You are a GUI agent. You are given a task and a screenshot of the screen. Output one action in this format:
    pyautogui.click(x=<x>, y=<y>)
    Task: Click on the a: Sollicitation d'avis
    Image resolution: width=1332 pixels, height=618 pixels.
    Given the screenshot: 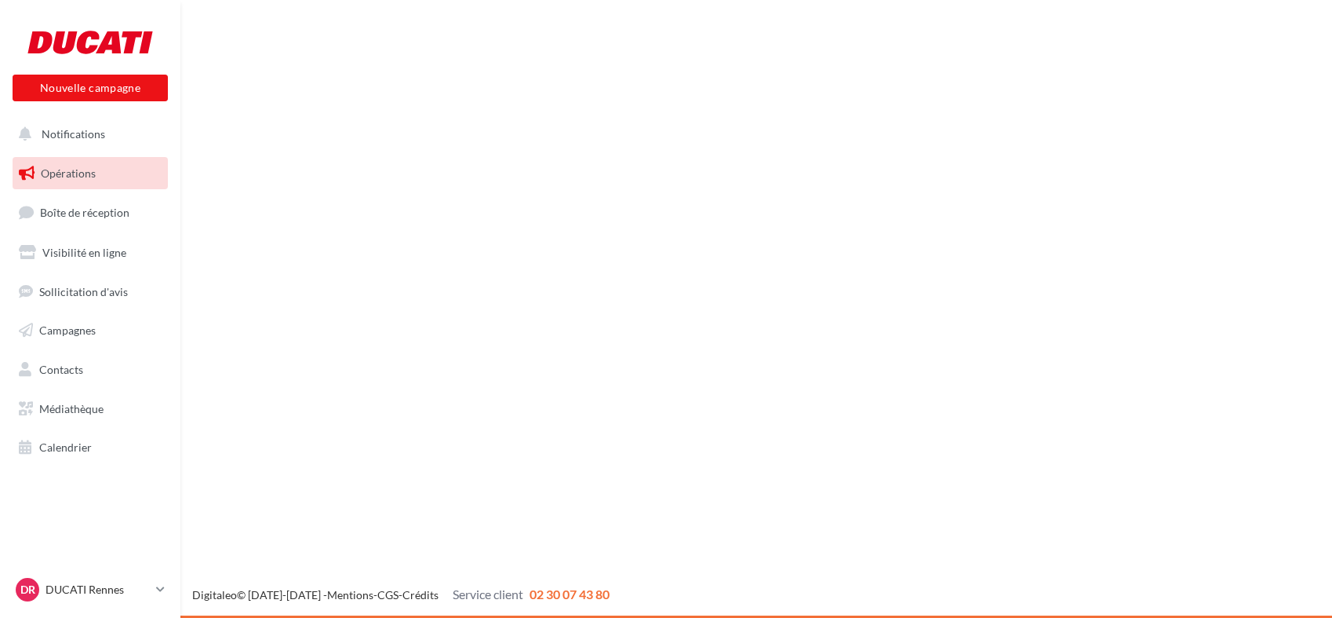 What is the action you would take?
    pyautogui.click(x=90, y=292)
    